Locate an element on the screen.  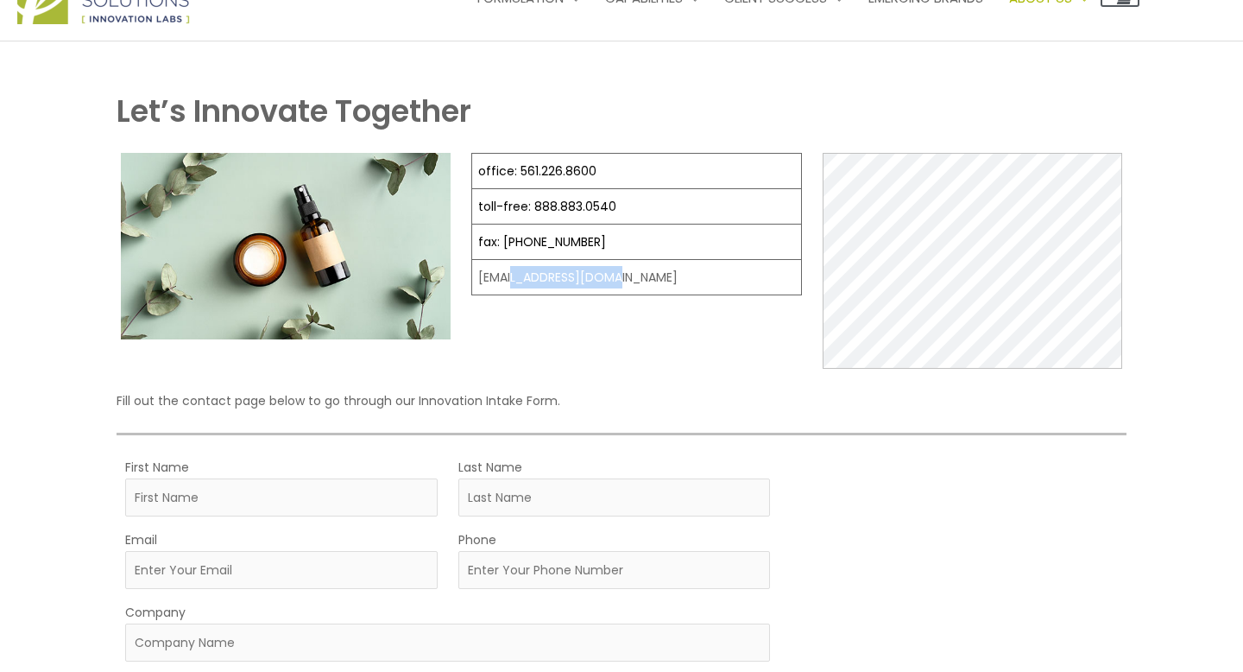
label: Company is located at coordinates (155, 612).